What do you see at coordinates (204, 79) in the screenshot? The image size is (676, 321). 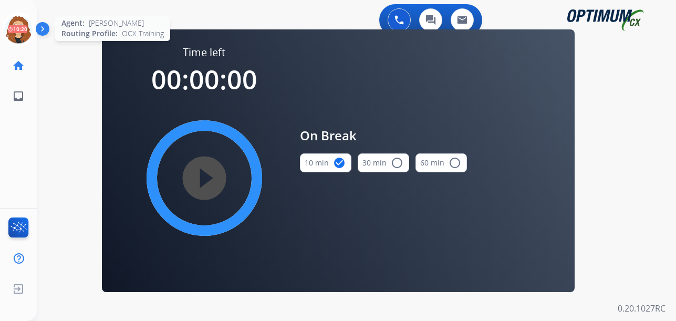 I see `span: 00:00:00` at bounding box center [204, 79].